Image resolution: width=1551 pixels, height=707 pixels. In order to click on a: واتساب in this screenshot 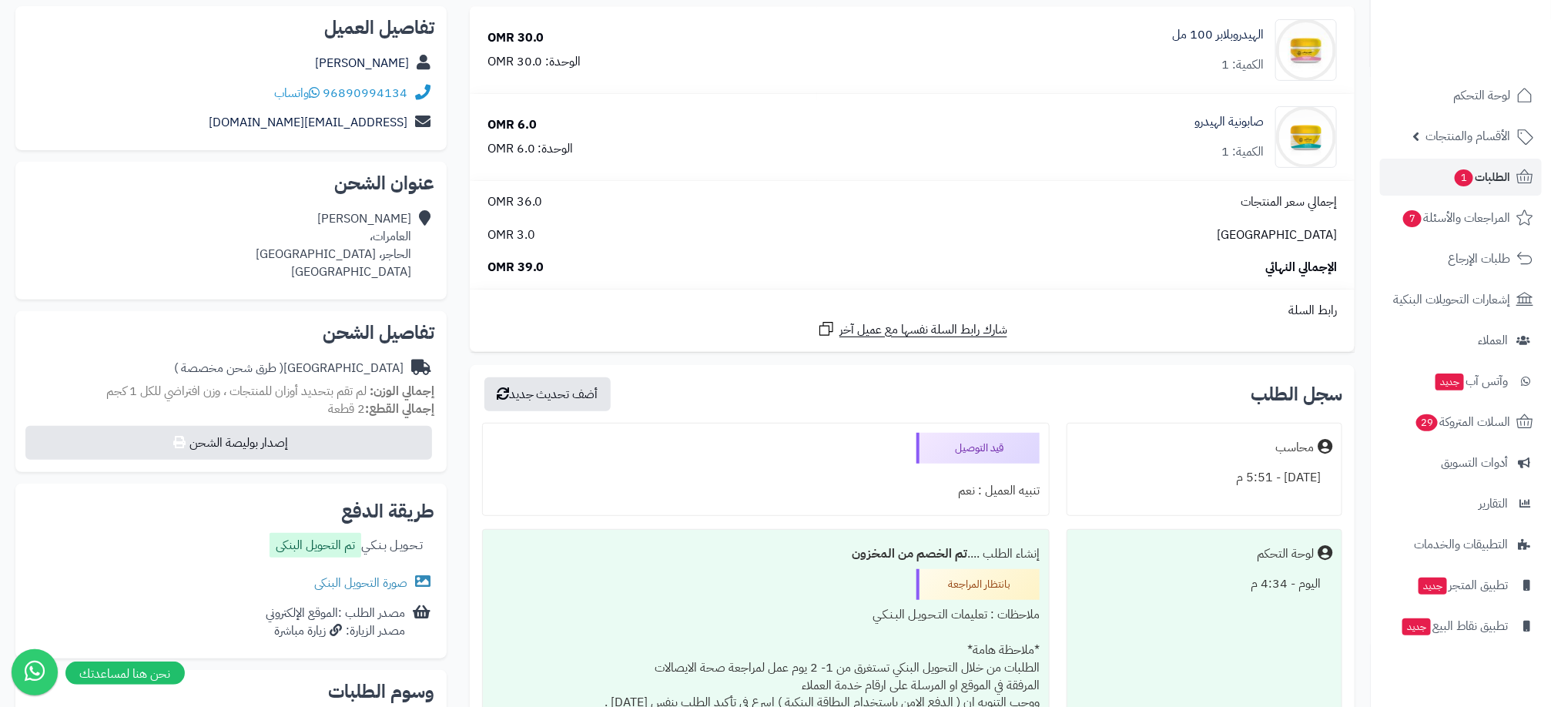, I will do `click(296, 93)`.